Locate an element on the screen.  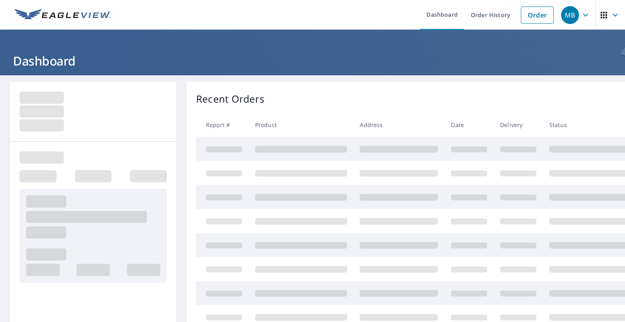
th: Delivery is located at coordinates (518, 125).